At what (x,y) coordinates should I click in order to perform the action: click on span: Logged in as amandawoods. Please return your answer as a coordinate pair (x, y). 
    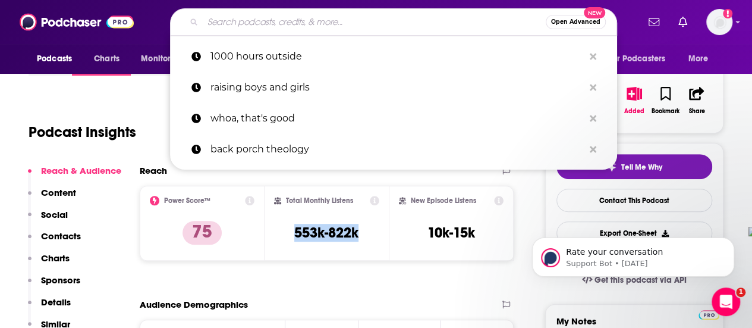
    Looking at the image, I should click on (720, 22).